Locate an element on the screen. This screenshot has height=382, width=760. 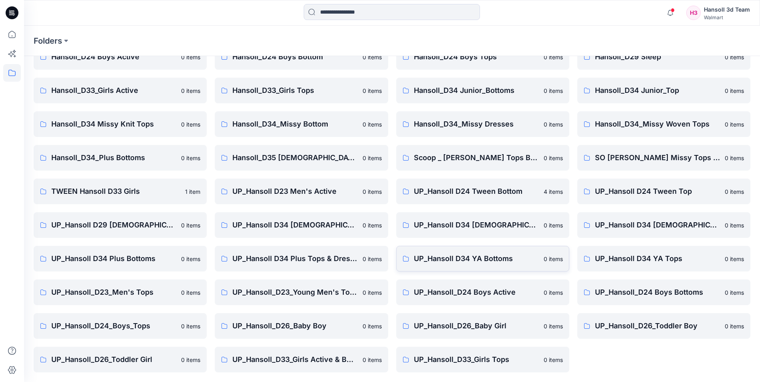
a: Hansoll_D33_Girls Active0 items is located at coordinates (120, 90).